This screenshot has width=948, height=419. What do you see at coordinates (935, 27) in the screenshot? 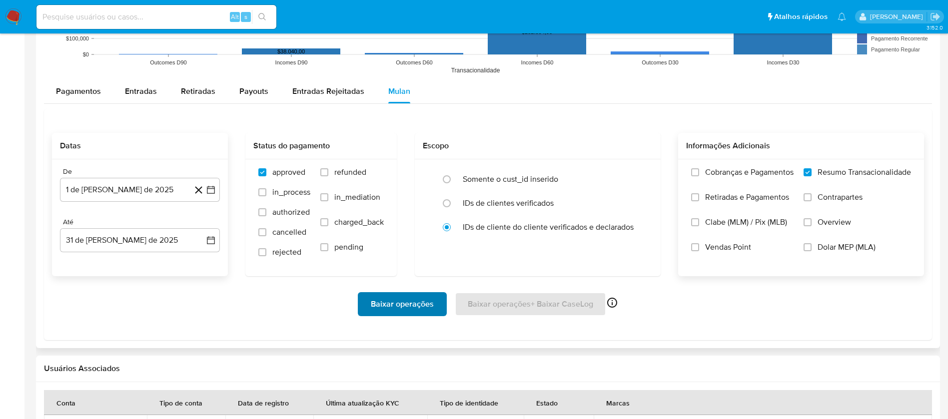
I see `span: 3.152.0` at bounding box center [935, 27].